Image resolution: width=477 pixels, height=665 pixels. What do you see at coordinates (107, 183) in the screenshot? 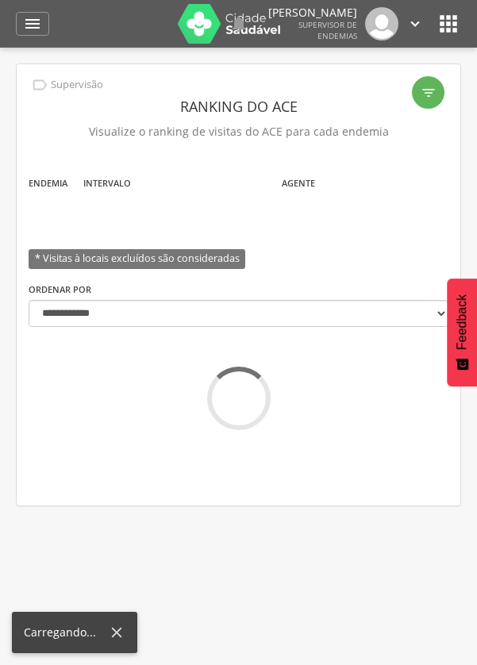
I see `label: Intervalo` at bounding box center [107, 183].